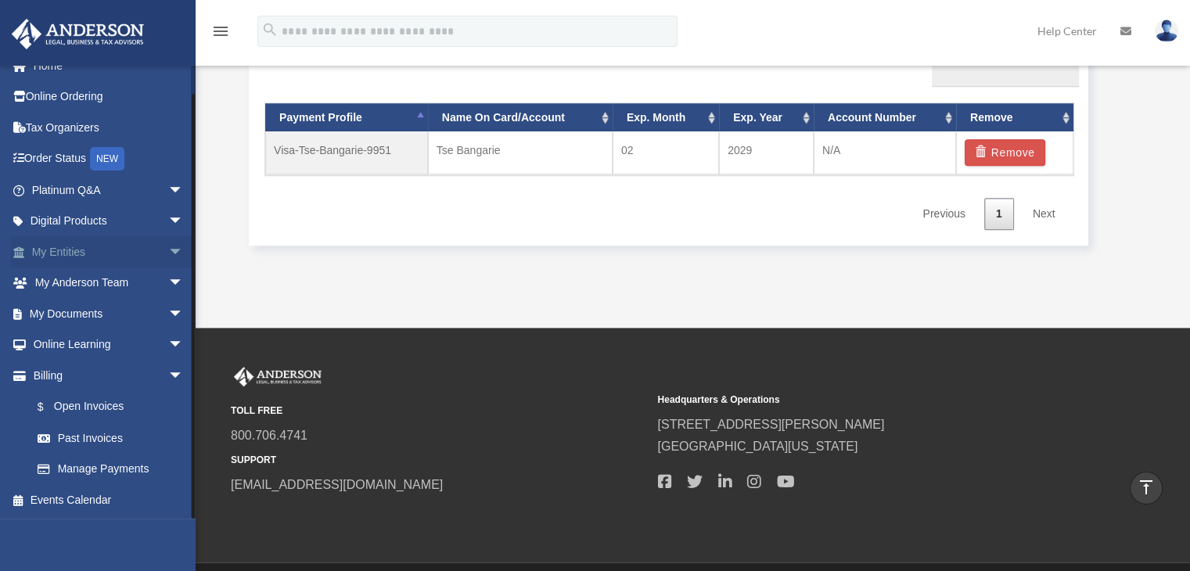 The height and width of the screenshot is (571, 1190). Describe the element at coordinates (885, 117) in the screenshot. I see `th: Account Number: activate to sort column ascending` at that location.